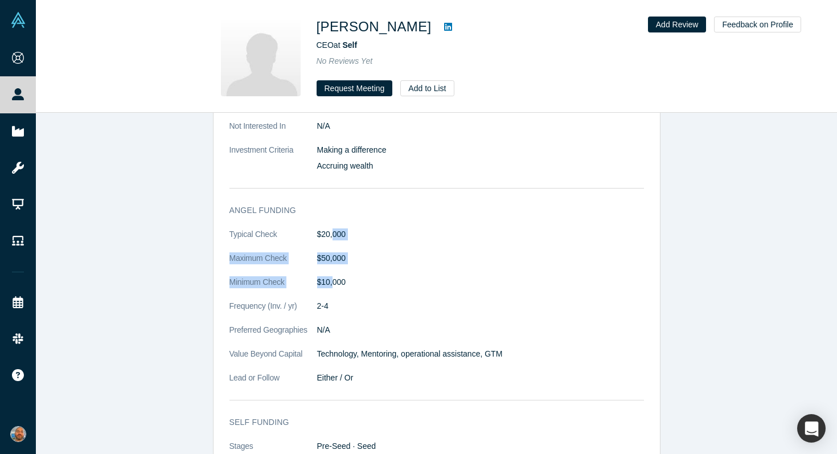  What do you see at coordinates (480, 282) in the screenshot?
I see `dd: $10,000` at bounding box center [480, 282].